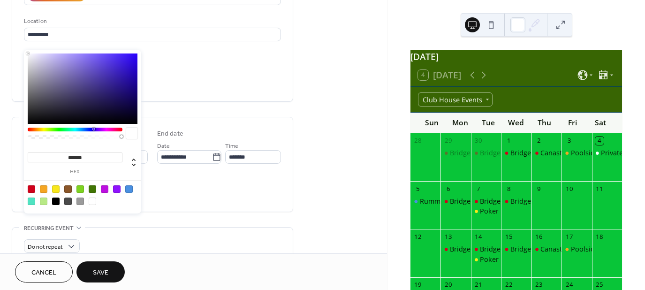 This screenshot has height=290, width=645. Describe the element at coordinates (509, 189) in the screenshot. I see `div: 8` at that location.